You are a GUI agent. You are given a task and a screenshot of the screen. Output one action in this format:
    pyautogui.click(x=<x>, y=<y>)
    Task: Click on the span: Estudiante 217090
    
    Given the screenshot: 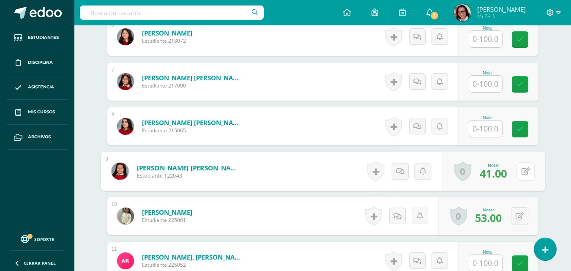 What is the action you would take?
    pyautogui.click(x=193, y=85)
    